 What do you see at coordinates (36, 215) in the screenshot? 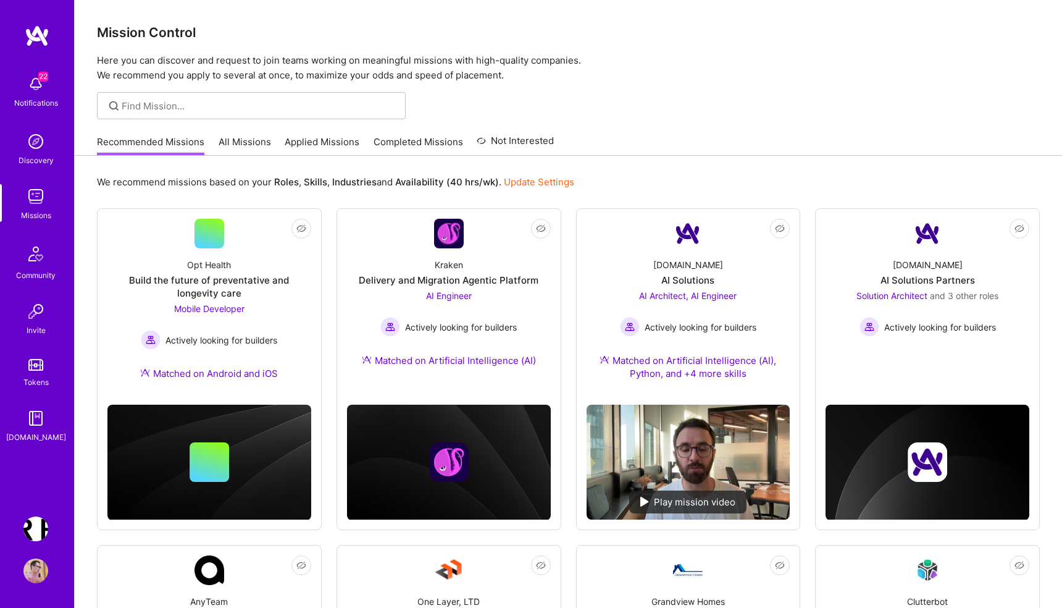
I see `div: Missions` at bounding box center [36, 215].